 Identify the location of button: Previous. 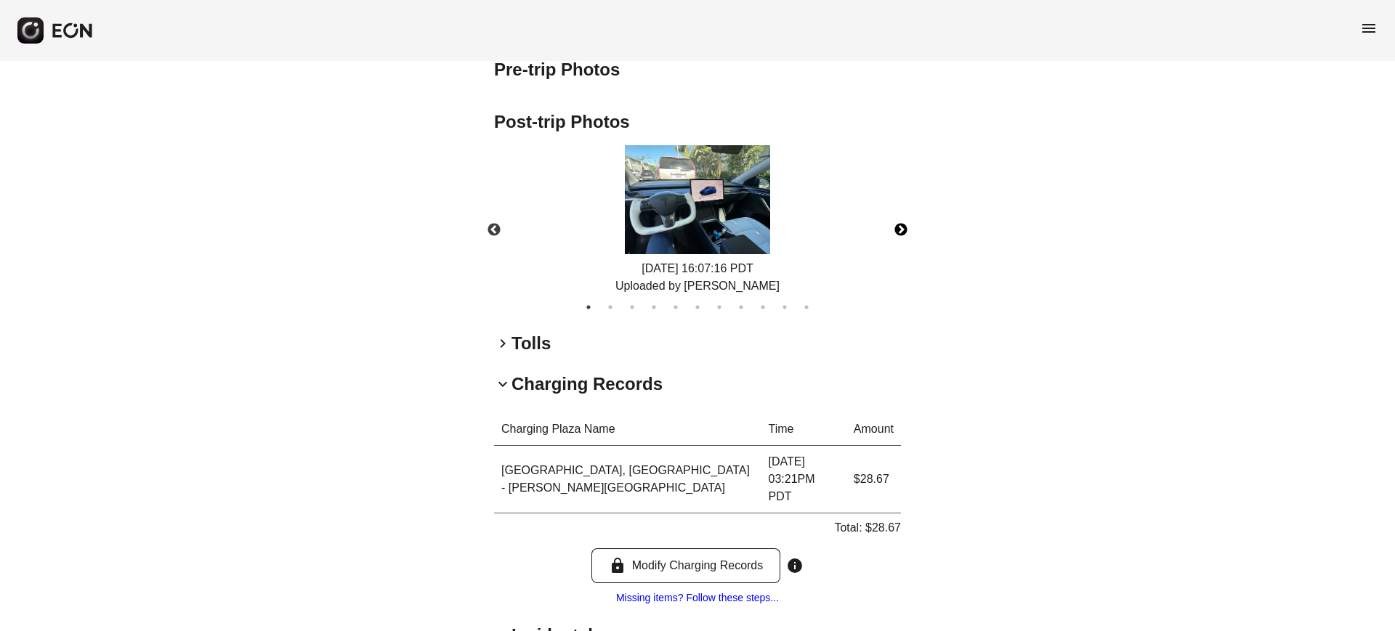
(494, 230).